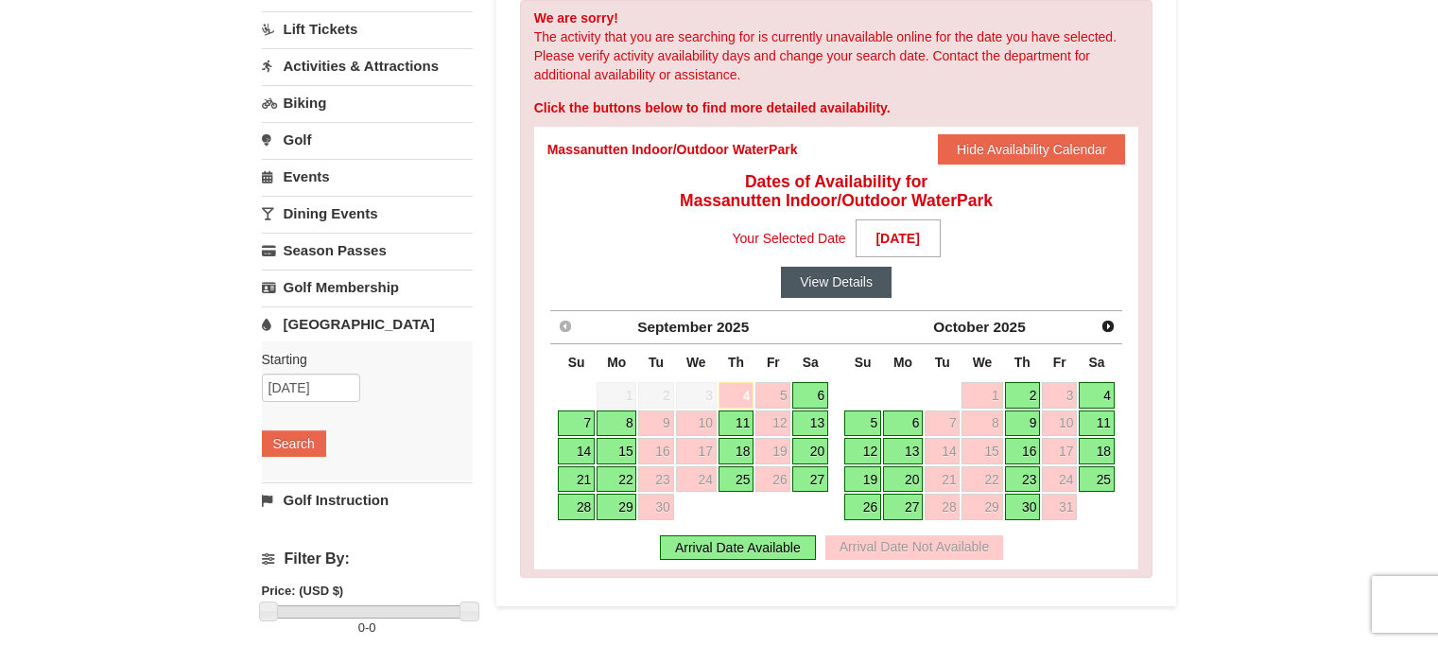 The height and width of the screenshot is (646, 1438). What do you see at coordinates (655, 395) in the screenshot?
I see `span: 2` at bounding box center [655, 395].